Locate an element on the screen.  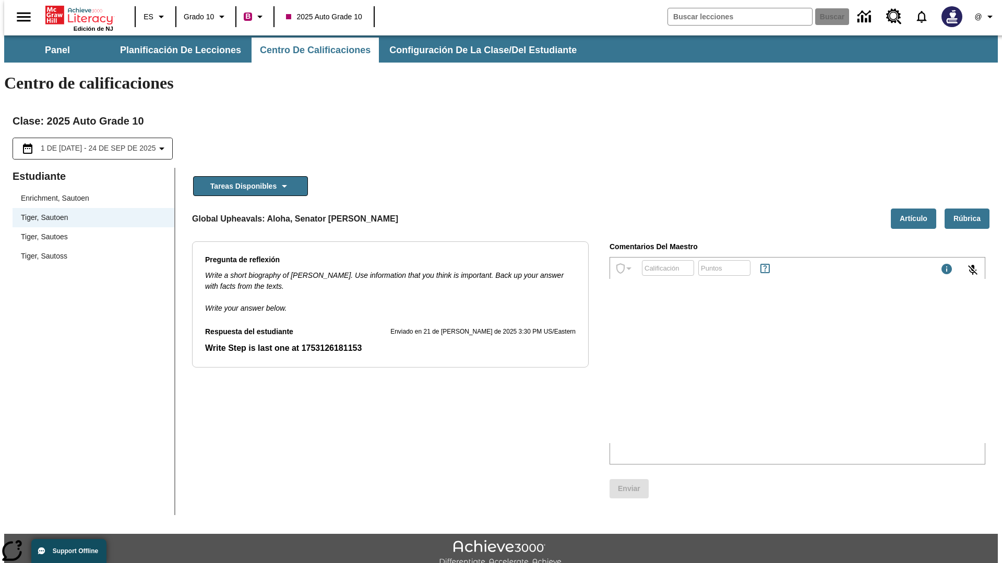
span: B is located at coordinates (248, 16).